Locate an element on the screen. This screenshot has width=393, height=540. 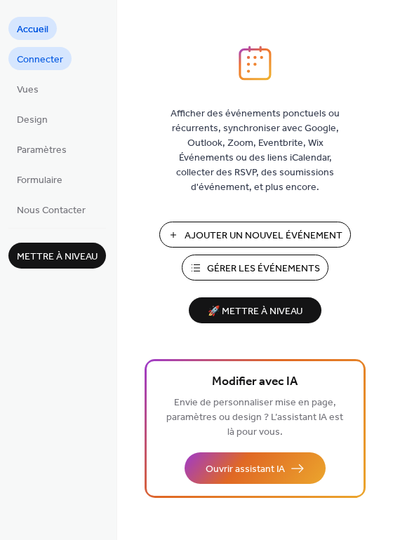
span: Ouvrir assistant IA is located at coordinates (245, 469).